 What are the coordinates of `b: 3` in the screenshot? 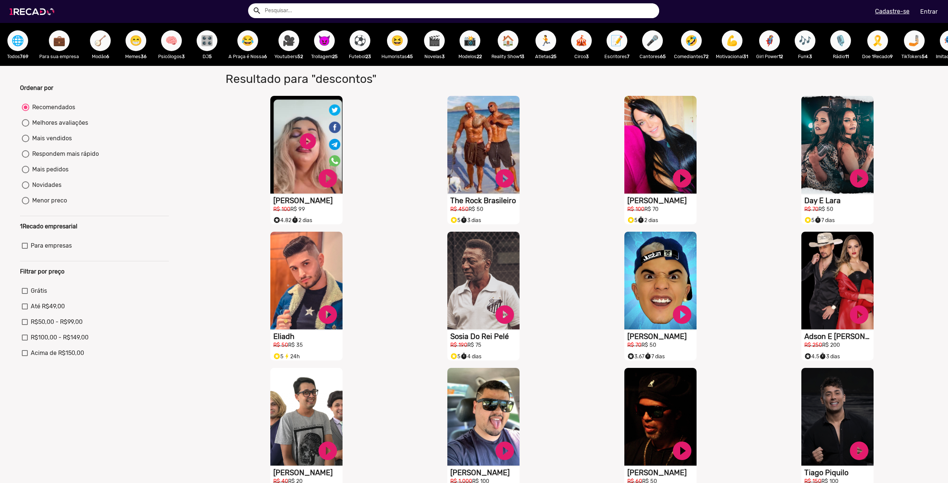 It's located at (183, 56).